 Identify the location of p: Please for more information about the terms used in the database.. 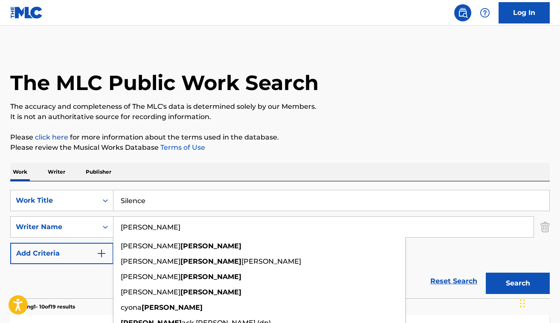
(280, 137).